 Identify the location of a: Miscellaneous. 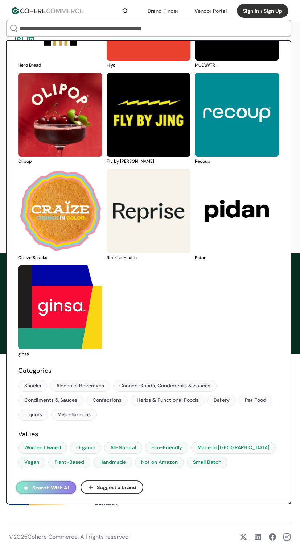
(74, 415).